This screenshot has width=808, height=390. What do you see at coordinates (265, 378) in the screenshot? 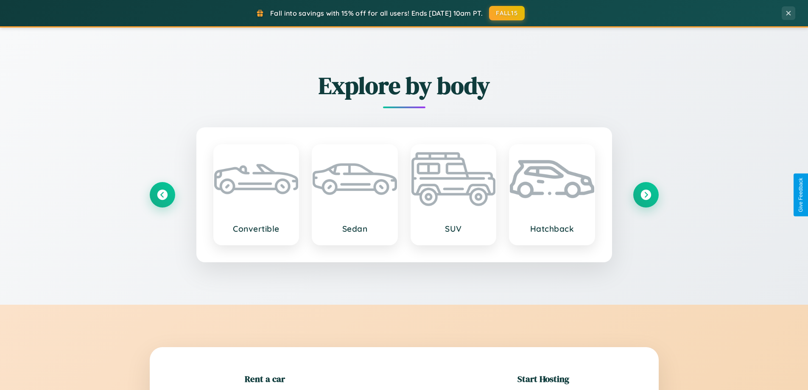
I see `h2: Rent a car` at bounding box center [265, 378].